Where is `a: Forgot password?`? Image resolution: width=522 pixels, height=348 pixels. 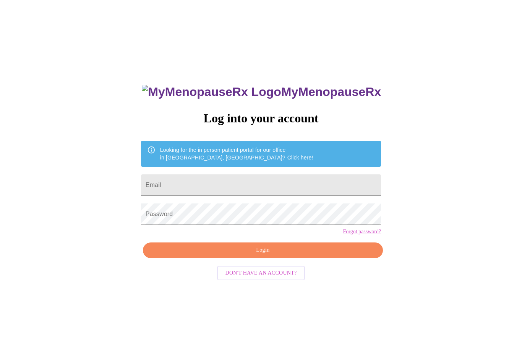
a: Forgot password? is located at coordinates (362, 232).